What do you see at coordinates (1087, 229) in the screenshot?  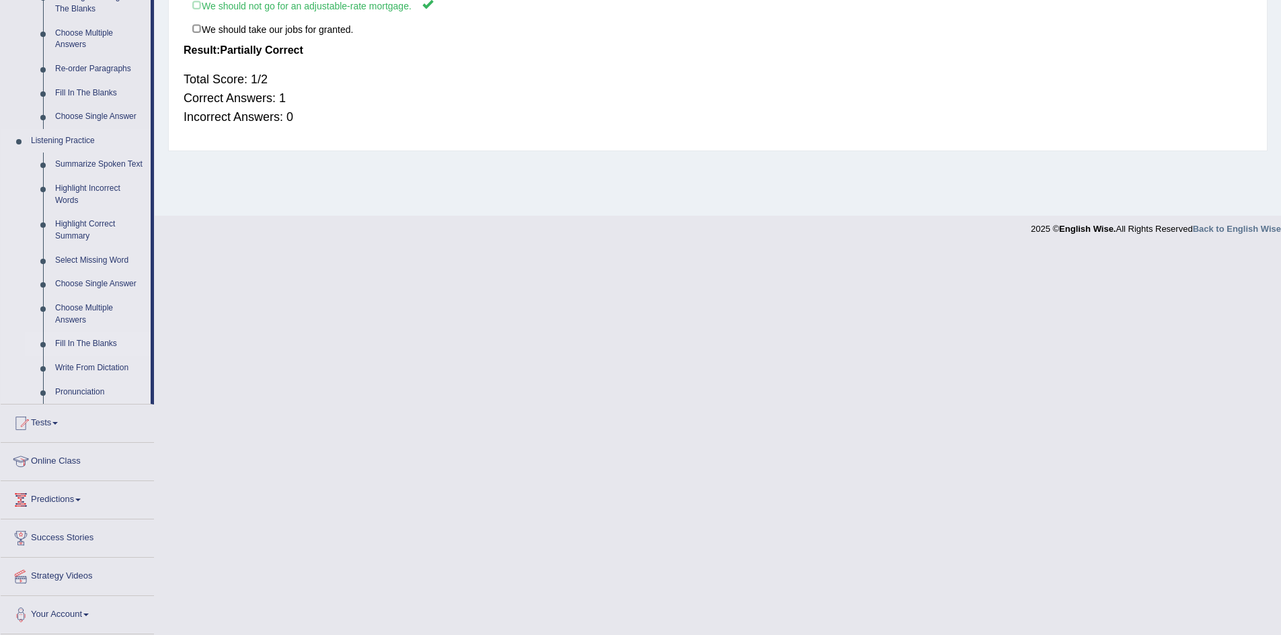 I see `strong: English Wise.` at bounding box center [1087, 229].